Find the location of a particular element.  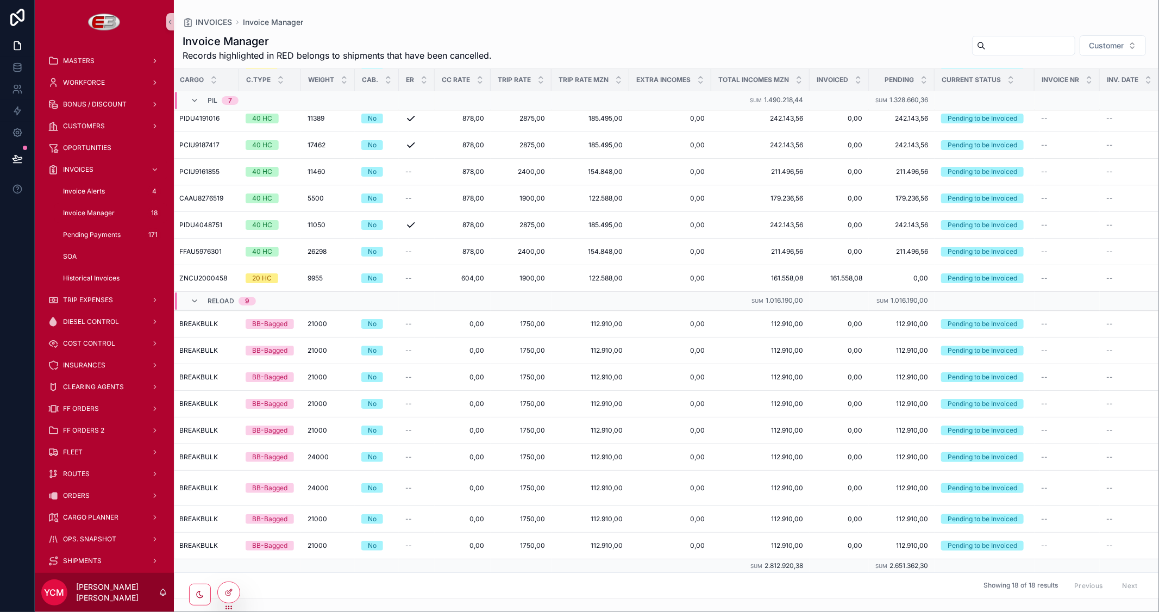

a: 5500 is located at coordinates (328, 198).